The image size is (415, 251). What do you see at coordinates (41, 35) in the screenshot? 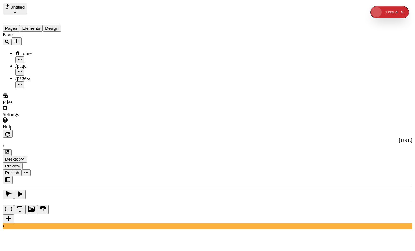
I see `div: Pages` at bounding box center [41, 35].